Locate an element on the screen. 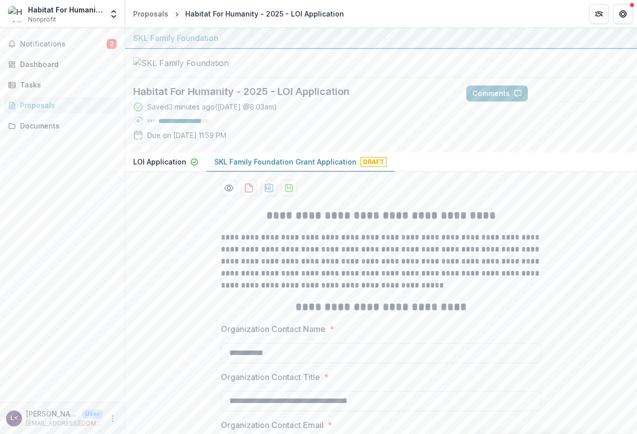  p: SKL Family Foundation Grant Application is located at coordinates (285, 162).